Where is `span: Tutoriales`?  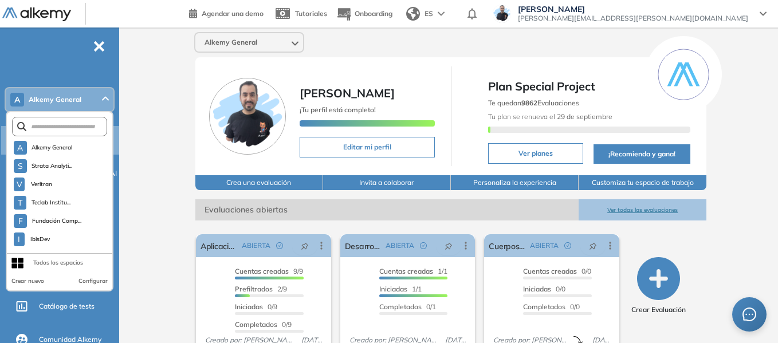 span: Tutoriales is located at coordinates (311, 13).